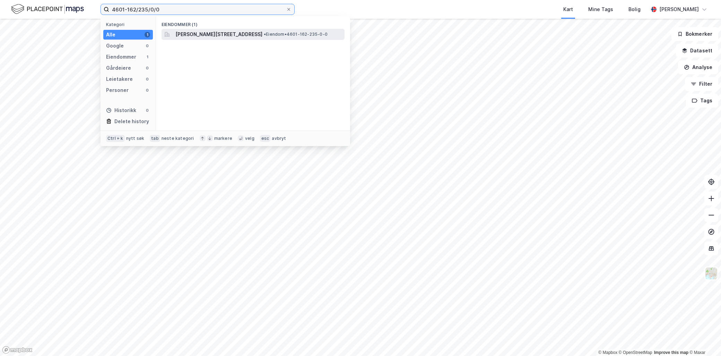  Describe the element at coordinates (634, 9) in the screenshot. I see `div: Bolig` at that location.